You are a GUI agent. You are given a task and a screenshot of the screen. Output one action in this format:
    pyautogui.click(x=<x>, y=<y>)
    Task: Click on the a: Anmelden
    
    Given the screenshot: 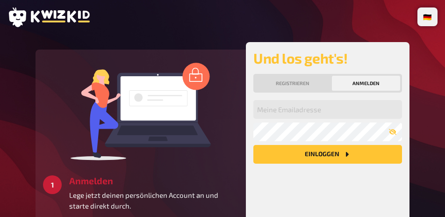 What is the action you would take?
    pyautogui.click(x=366, y=83)
    